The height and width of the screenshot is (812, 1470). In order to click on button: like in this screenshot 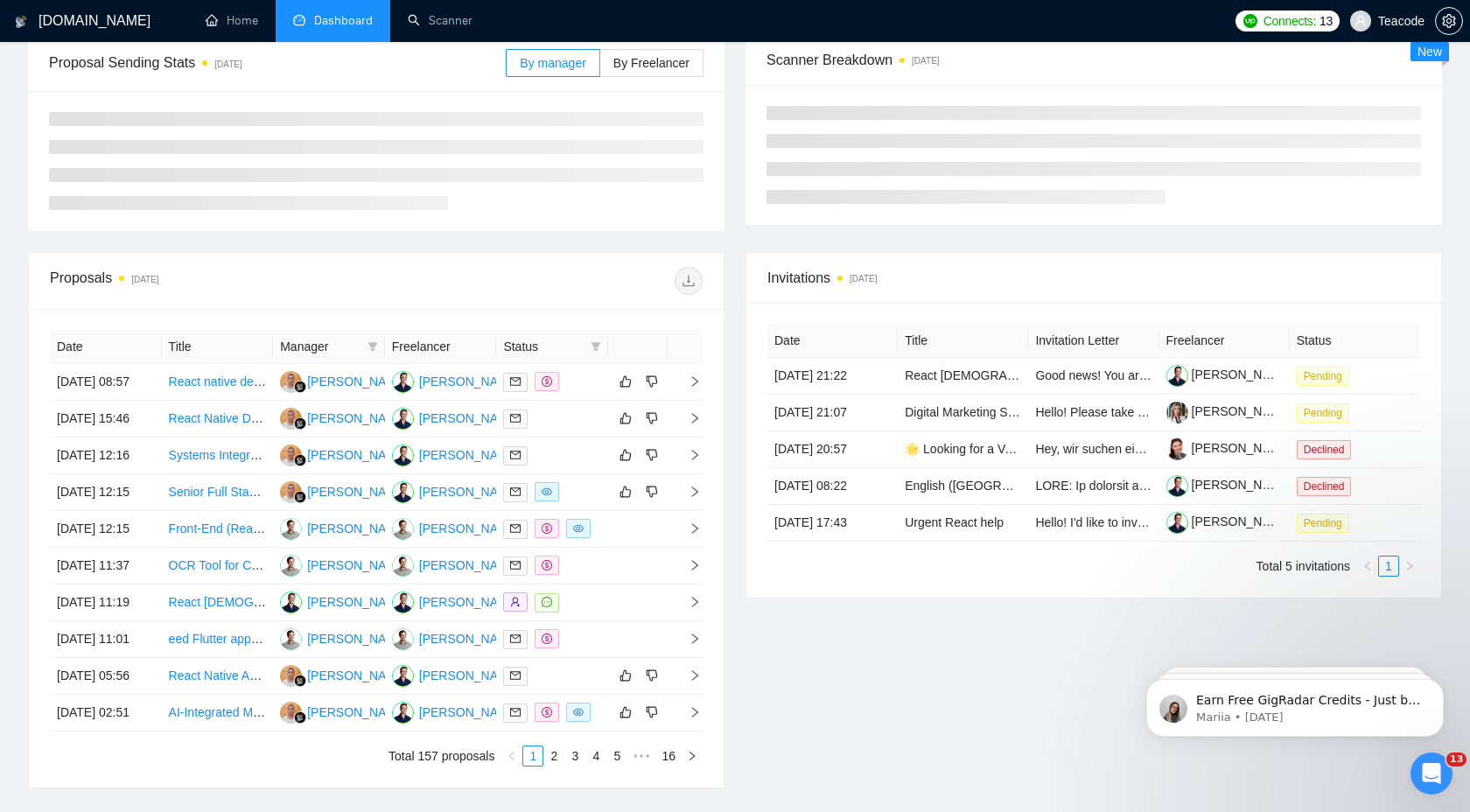, I will do `click(626, 492)`.